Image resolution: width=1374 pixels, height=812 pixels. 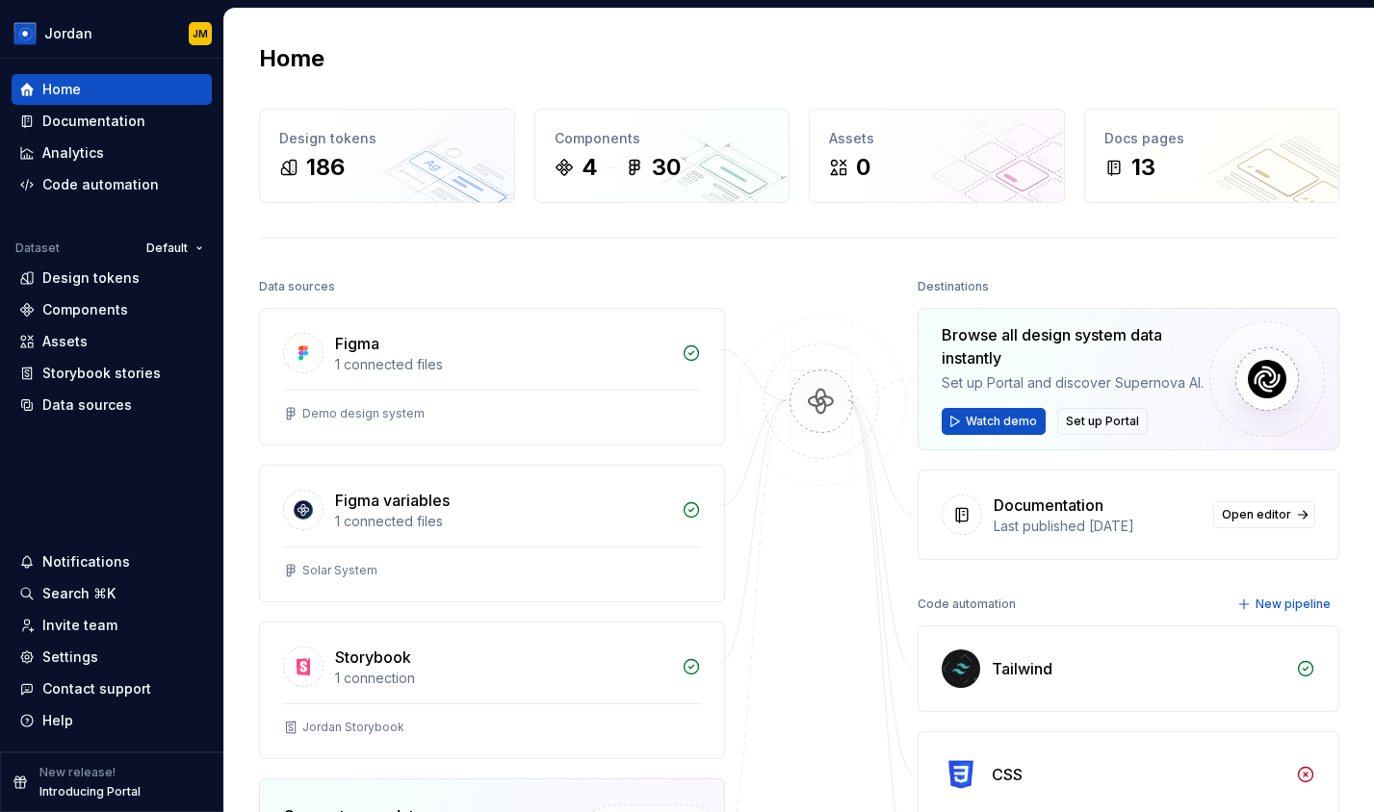 What do you see at coordinates (1285, 605) in the screenshot?
I see `button: New pipeline` at bounding box center [1285, 605].